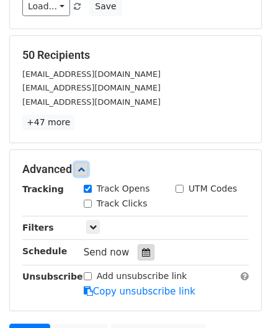 This screenshot has height=328, width=271. What do you see at coordinates (43, 189) in the screenshot?
I see `strong: Tracking` at bounding box center [43, 189].